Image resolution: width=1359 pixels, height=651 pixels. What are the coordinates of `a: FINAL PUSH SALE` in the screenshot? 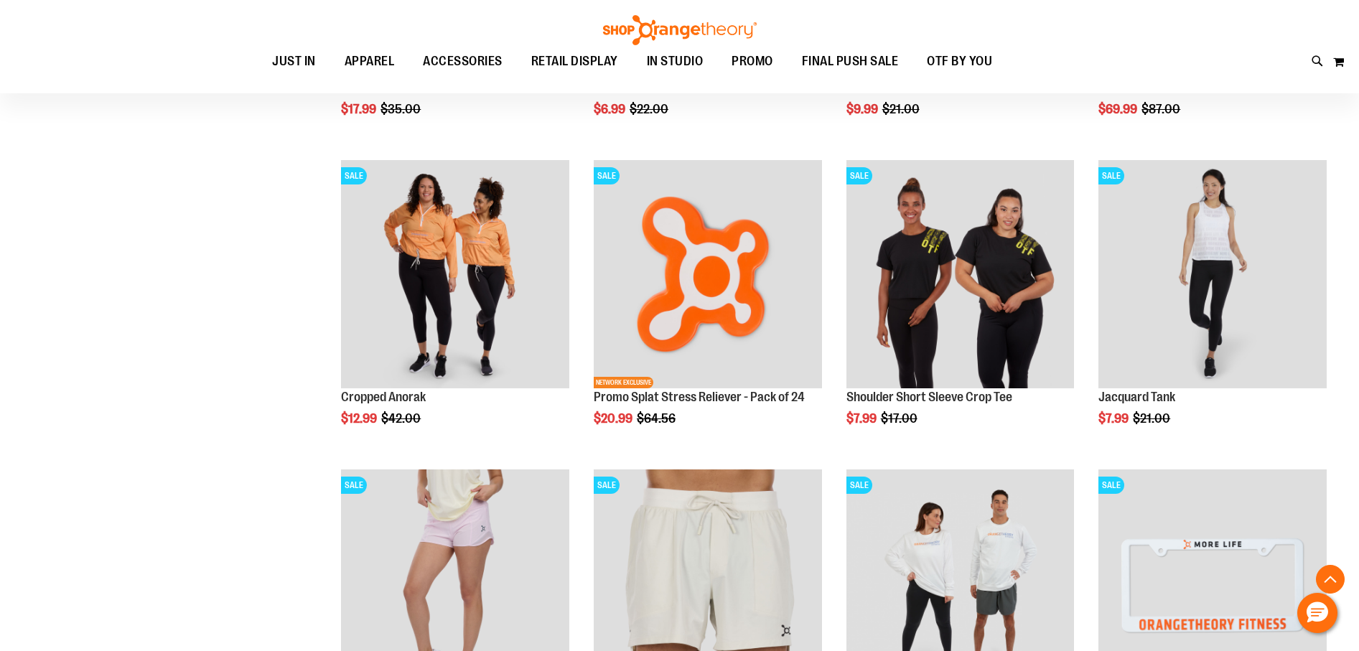 It's located at (850, 61).